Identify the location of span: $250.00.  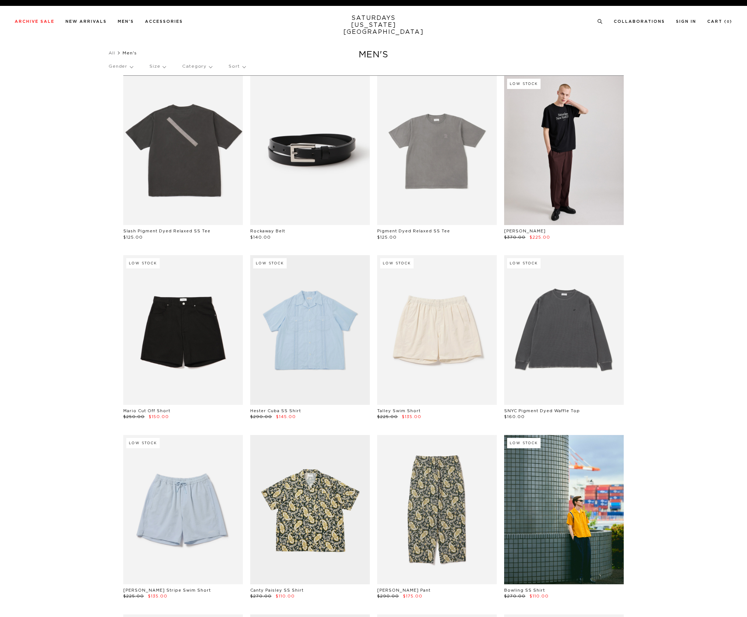
(134, 417).